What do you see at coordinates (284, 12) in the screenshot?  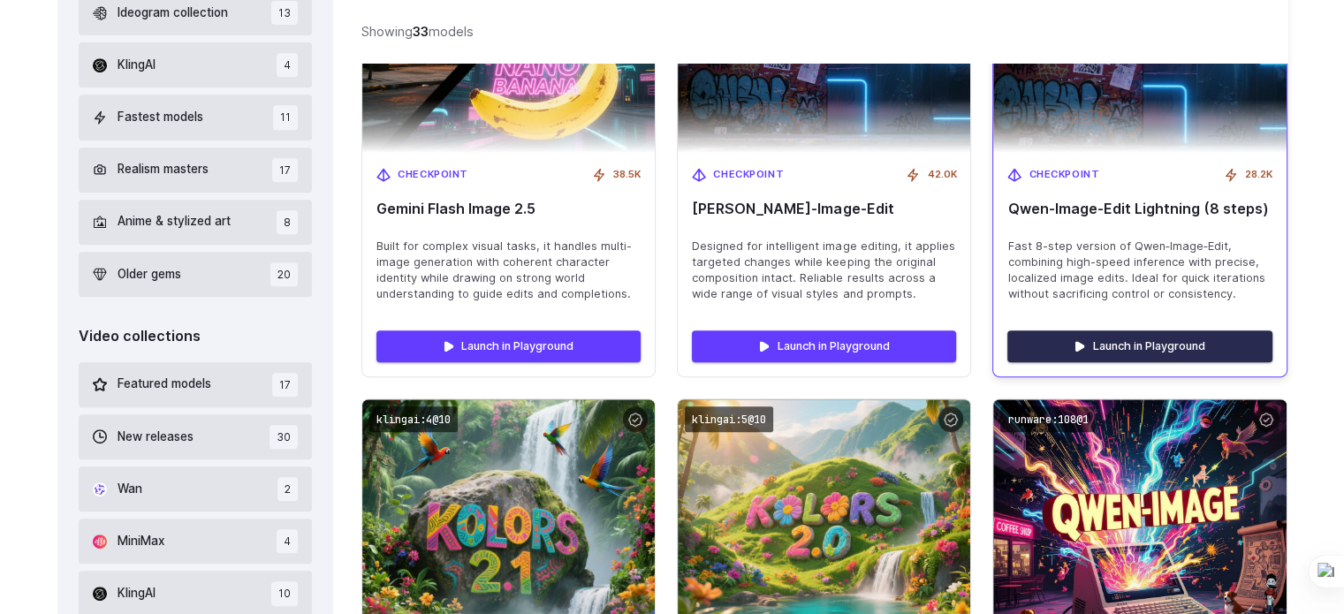 I see `span: 13` at bounding box center [284, 12].